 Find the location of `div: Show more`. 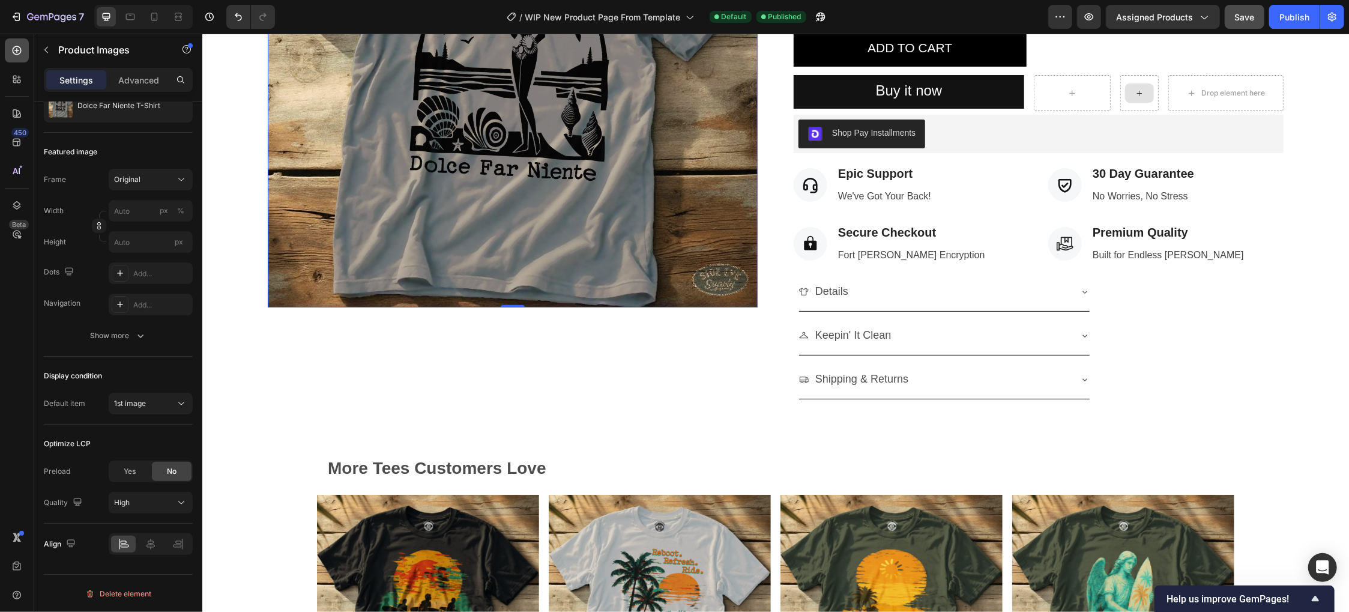

div: Show more is located at coordinates (118, 336).